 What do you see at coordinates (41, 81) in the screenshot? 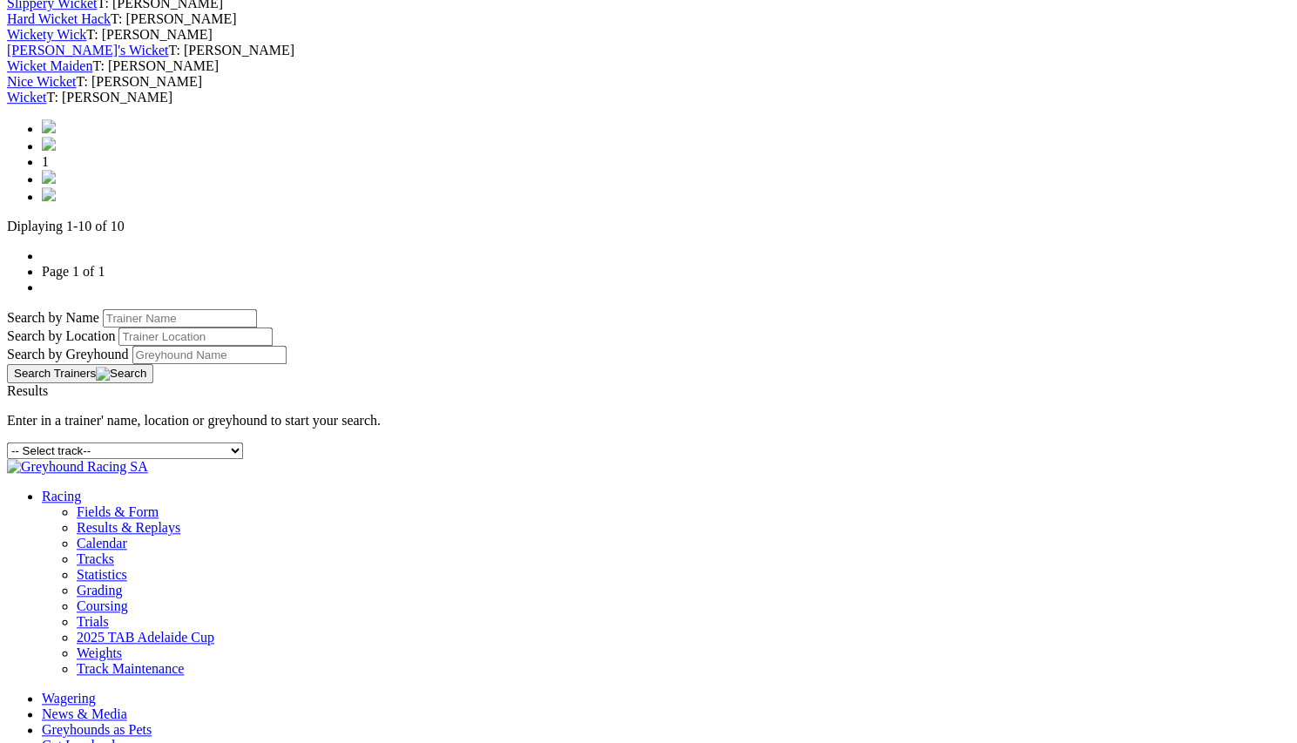
I see `a: Nice Wicket` at bounding box center [41, 81].